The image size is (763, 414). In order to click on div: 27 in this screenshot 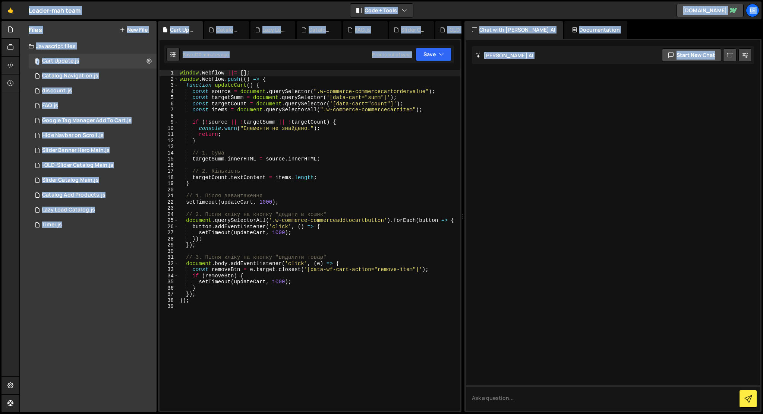, I will do `click(169, 233)`.